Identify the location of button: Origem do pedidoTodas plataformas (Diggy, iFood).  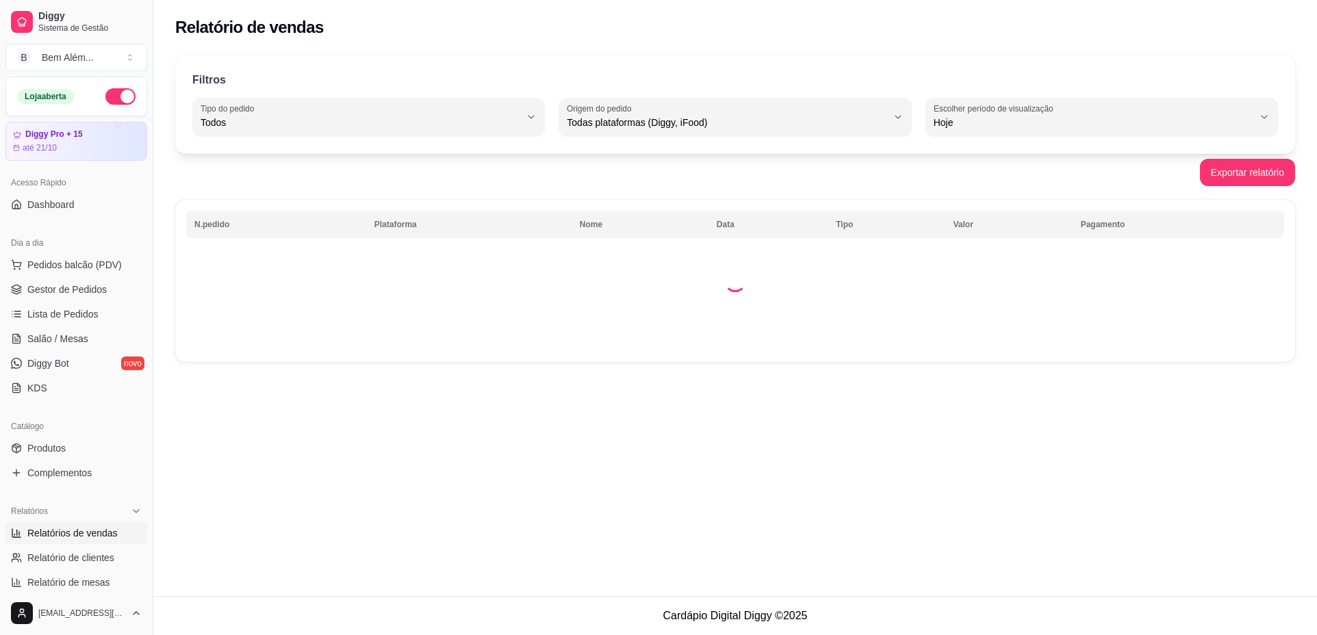
(735, 117).